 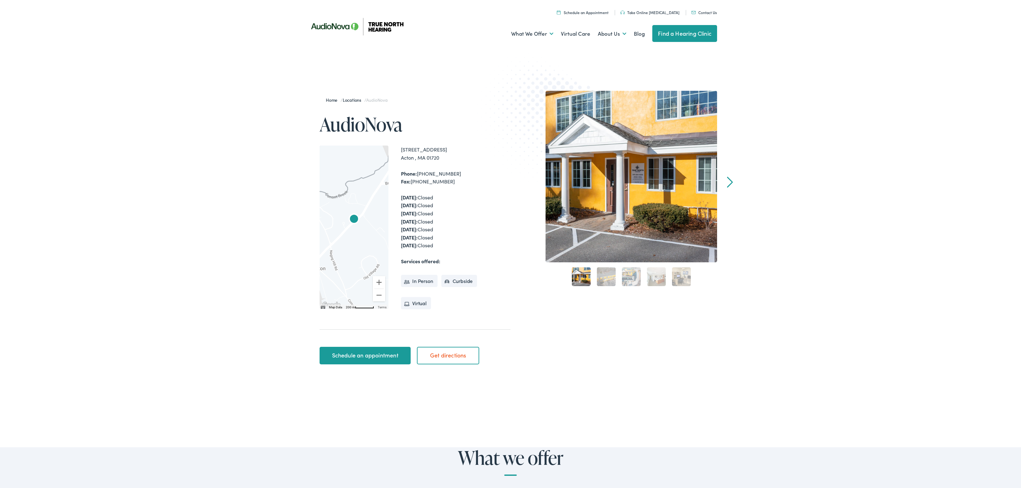 I want to click on a: Next, so click(x=730, y=182).